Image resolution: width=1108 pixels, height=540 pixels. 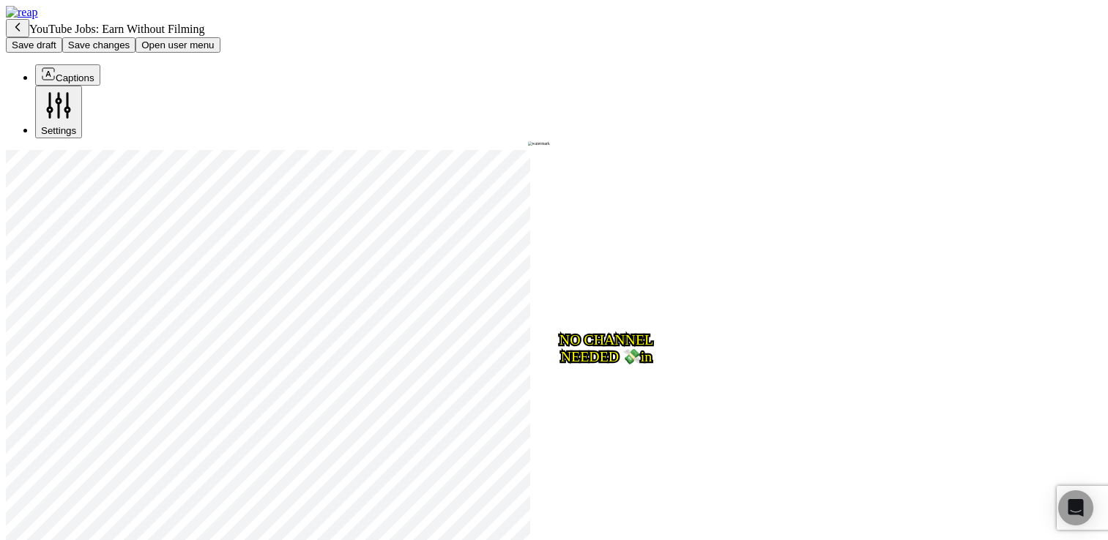 What do you see at coordinates (22, 12) in the screenshot?
I see `img: reap` at bounding box center [22, 12].